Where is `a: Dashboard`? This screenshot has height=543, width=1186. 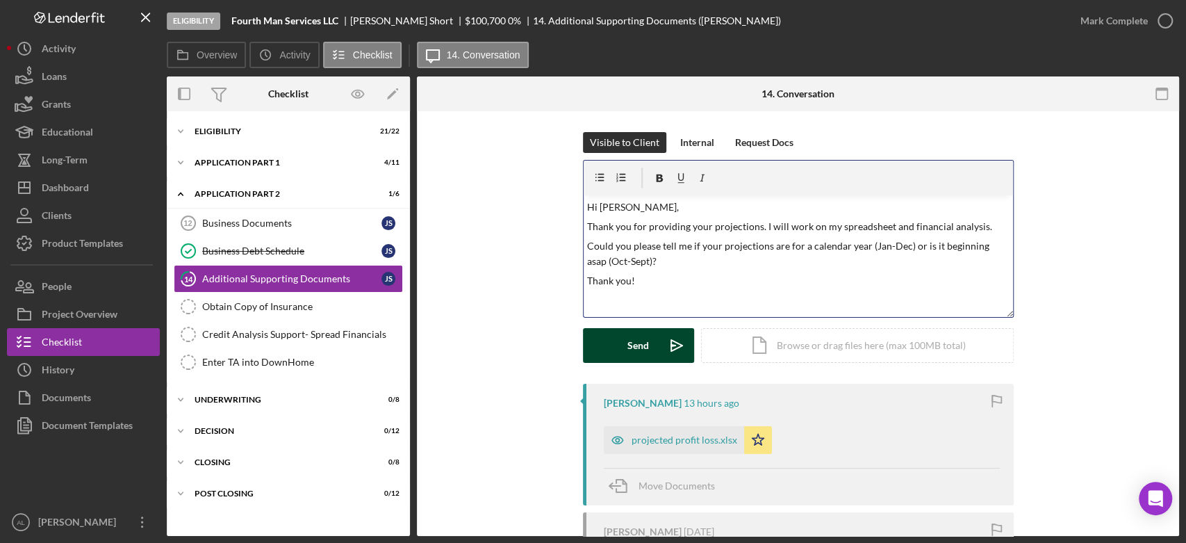 a: Dashboard is located at coordinates (83, 188).